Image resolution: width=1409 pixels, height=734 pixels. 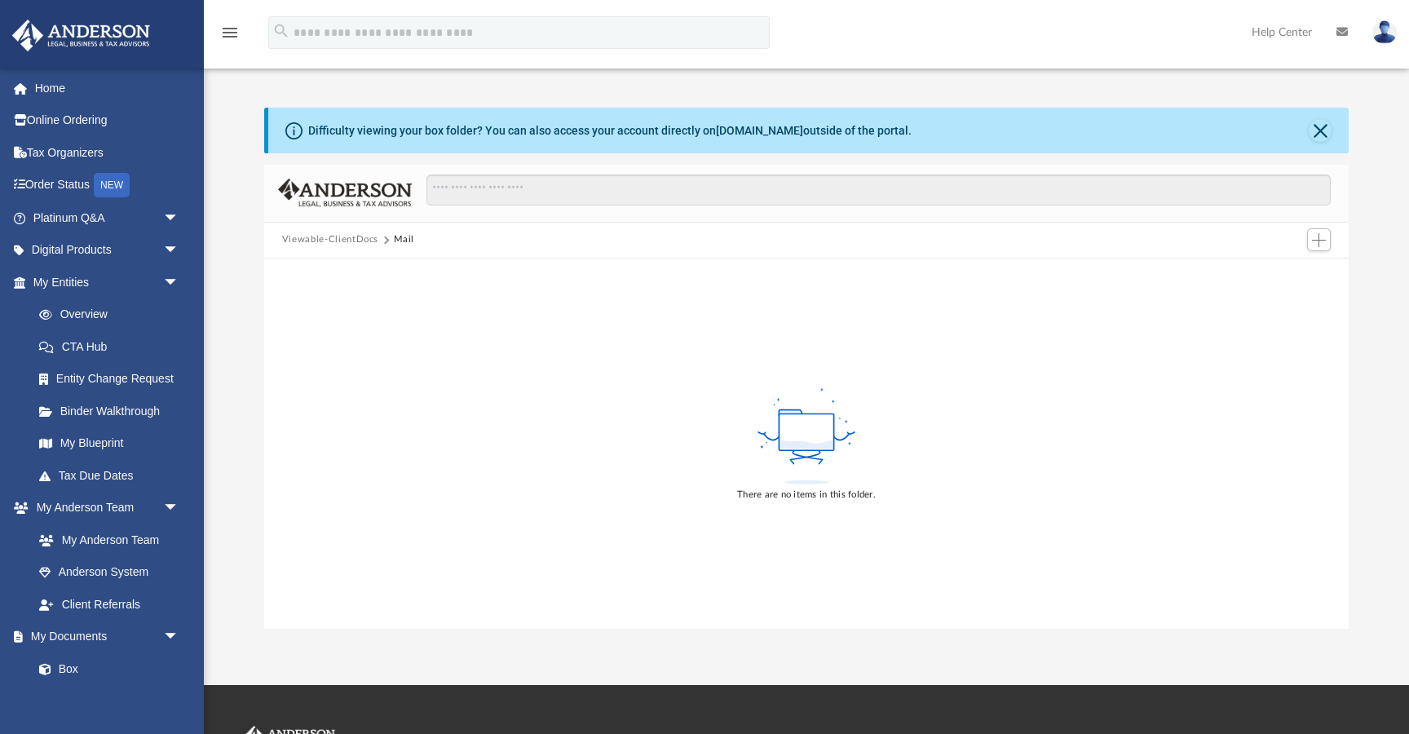 I want to click on a: My Blueprint, so click(x=109, y=444).